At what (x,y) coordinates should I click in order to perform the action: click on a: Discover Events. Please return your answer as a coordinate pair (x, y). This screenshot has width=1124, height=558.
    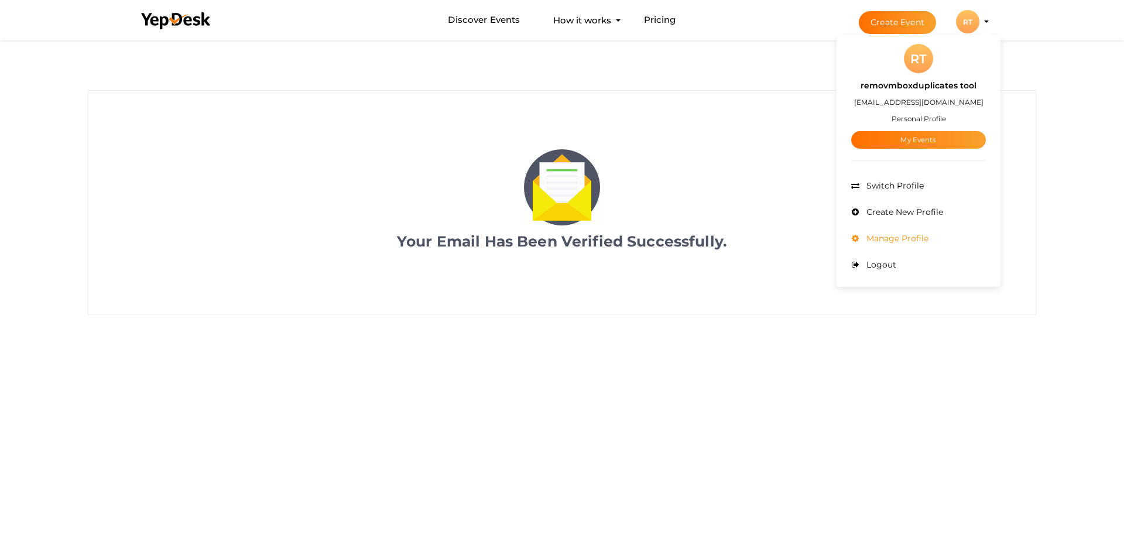
    Looking at the image, I should click on (483, 20).